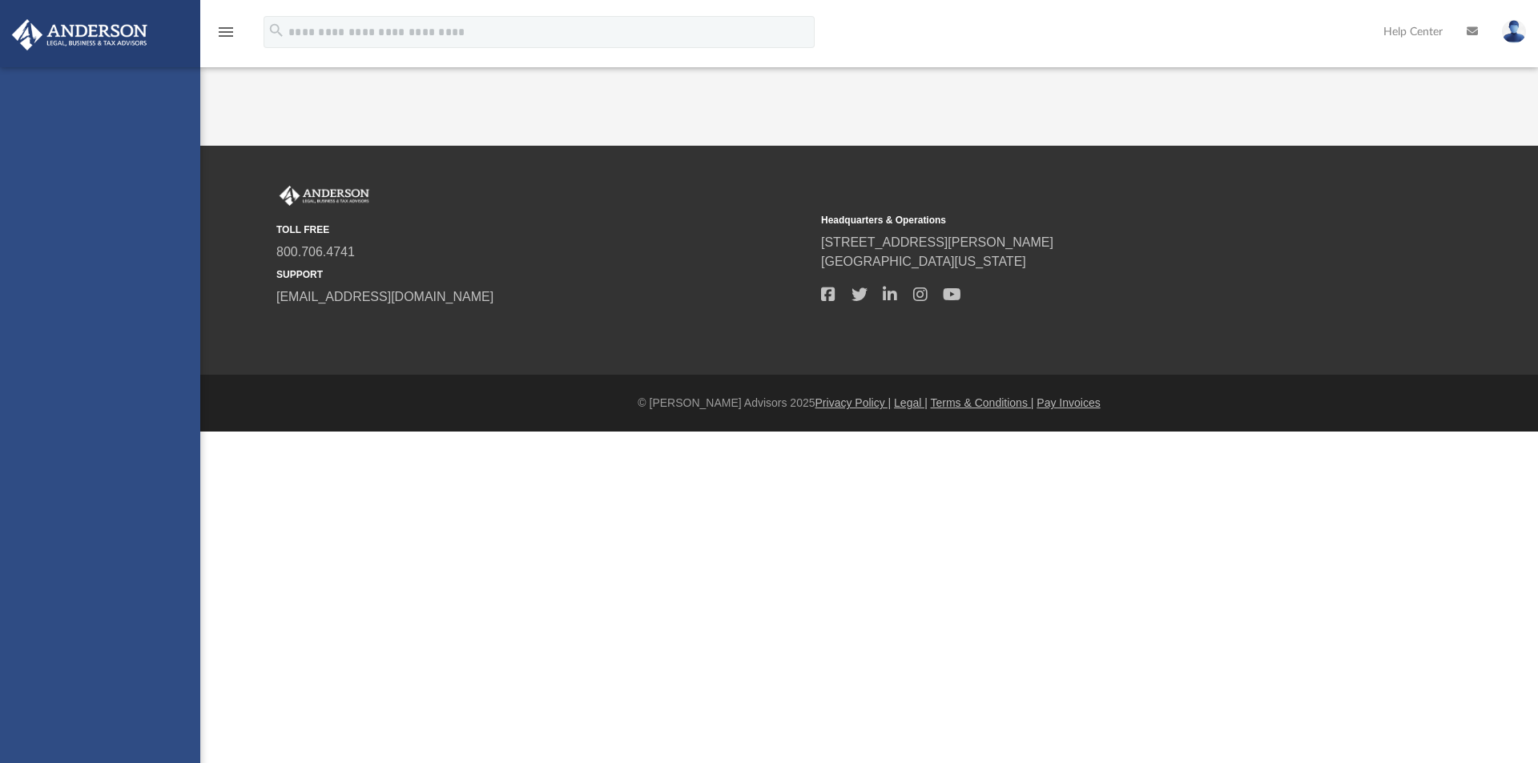 This screenshot has width=1538, height=763. Describe the element at coordinates (1514, 31) in the screenshot. I see `img: User Pic` at that location.